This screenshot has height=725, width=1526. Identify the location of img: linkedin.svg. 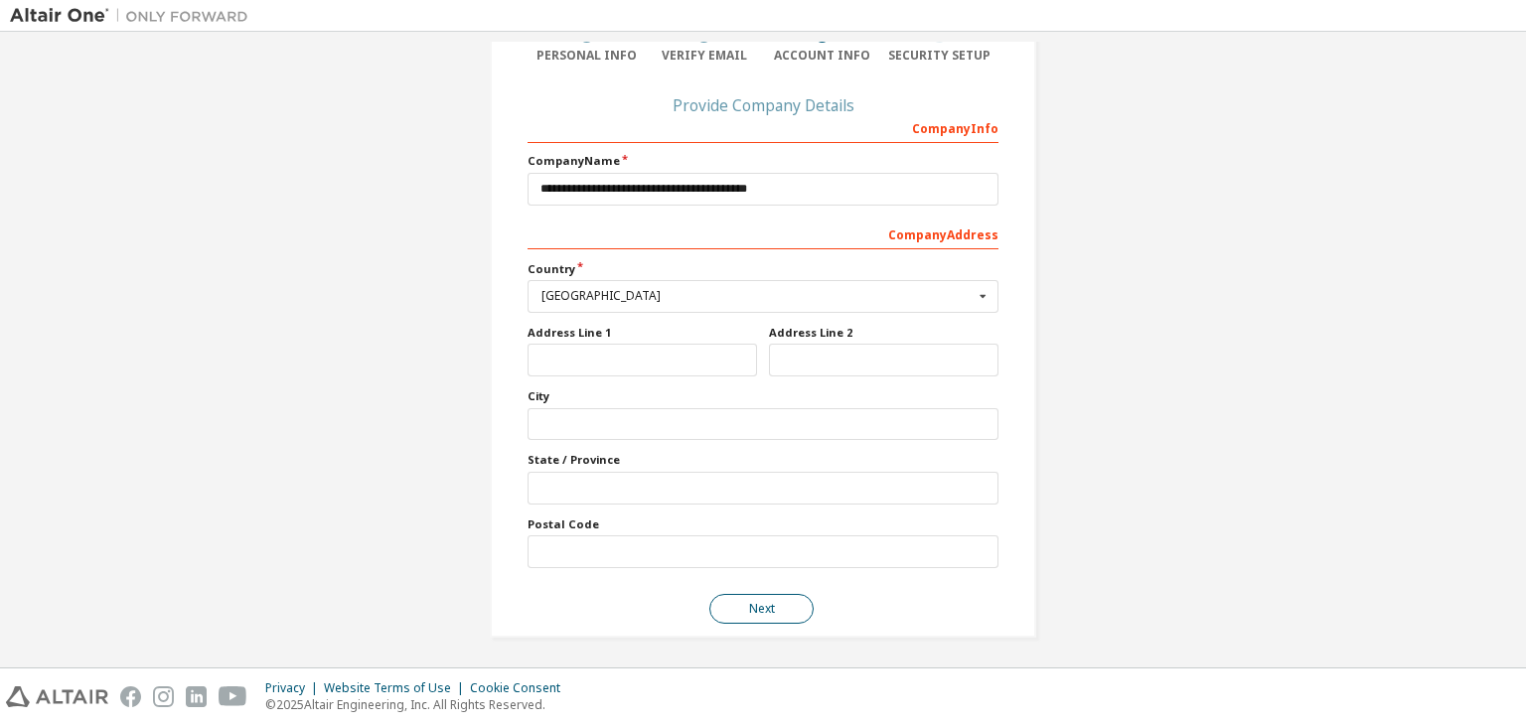
(196, 696).